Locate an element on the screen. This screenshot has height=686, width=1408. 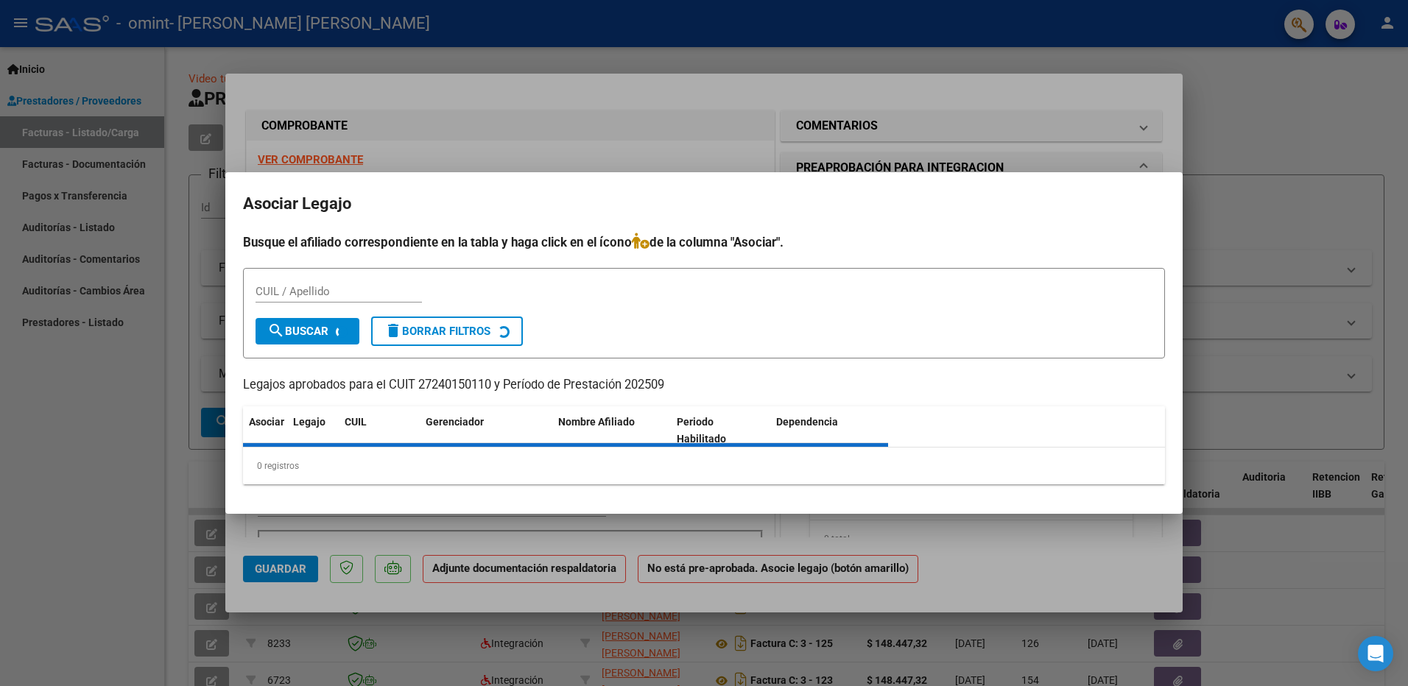
button: Borrar Filtros is located at coordinates (447, 331).